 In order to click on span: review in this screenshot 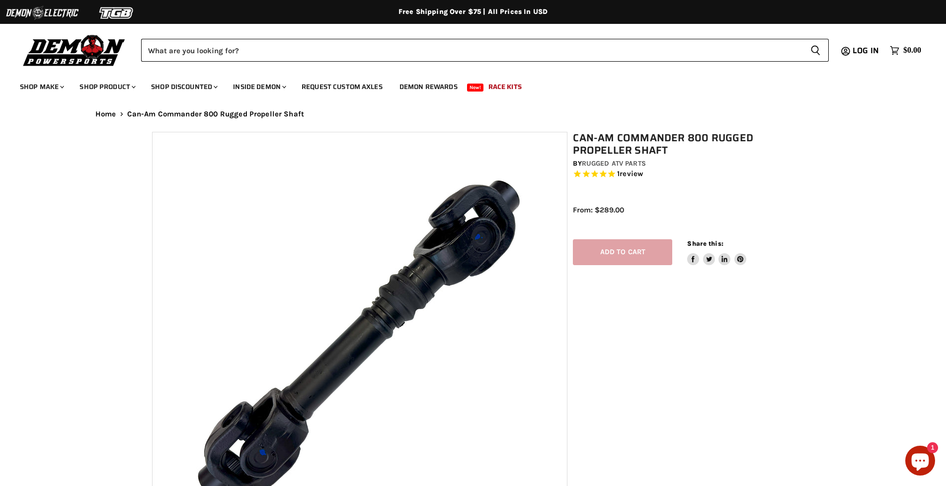, I will do `click(631, 174)`.